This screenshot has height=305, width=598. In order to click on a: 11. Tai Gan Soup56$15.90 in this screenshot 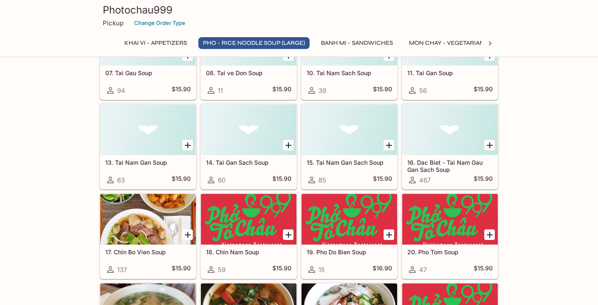, I will do `click(450, 57)`.